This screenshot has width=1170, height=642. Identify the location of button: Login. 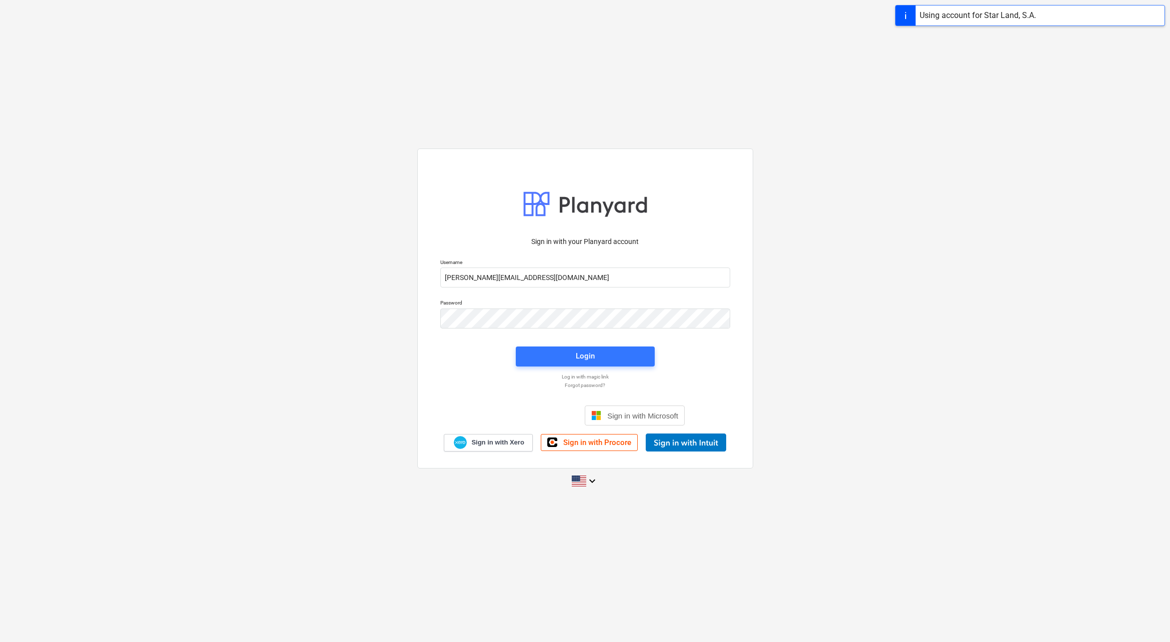
(585, 356).